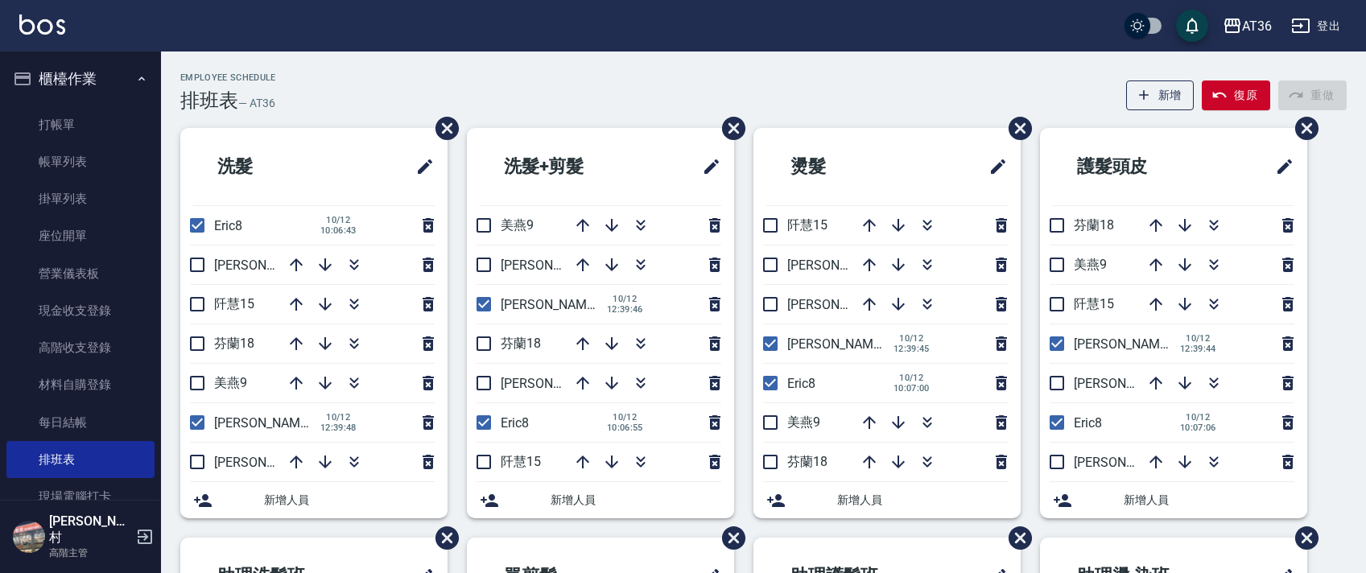 Image resolution: width=1366 pixels, height=573 pixels. Describe the element at coordinates (840, 167) in the screenshot. I see `h2: 燙髮` at that location.